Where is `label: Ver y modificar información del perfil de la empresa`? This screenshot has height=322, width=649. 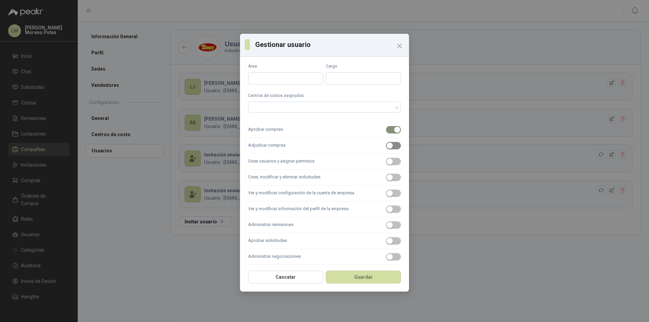 label: Ver y modificar información del perfil de la empresa is located at coordinates (325, 209).